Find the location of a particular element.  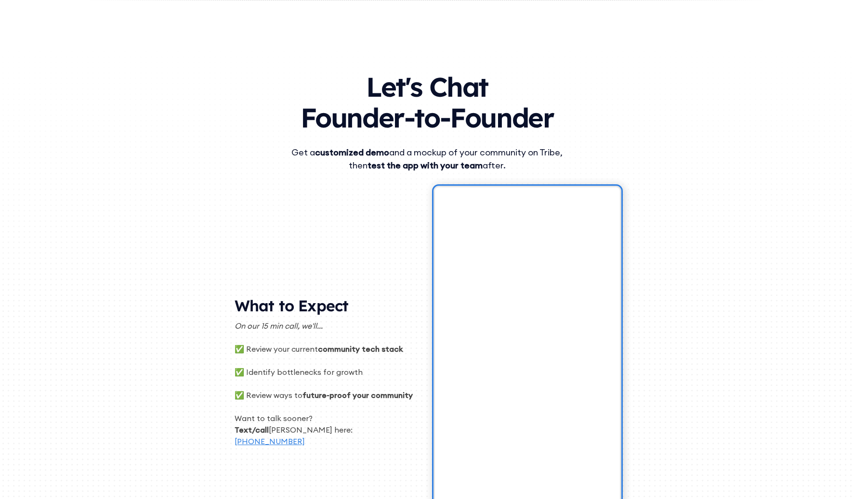

p: ✅ Review ways to is located at coordinates (327, 395).